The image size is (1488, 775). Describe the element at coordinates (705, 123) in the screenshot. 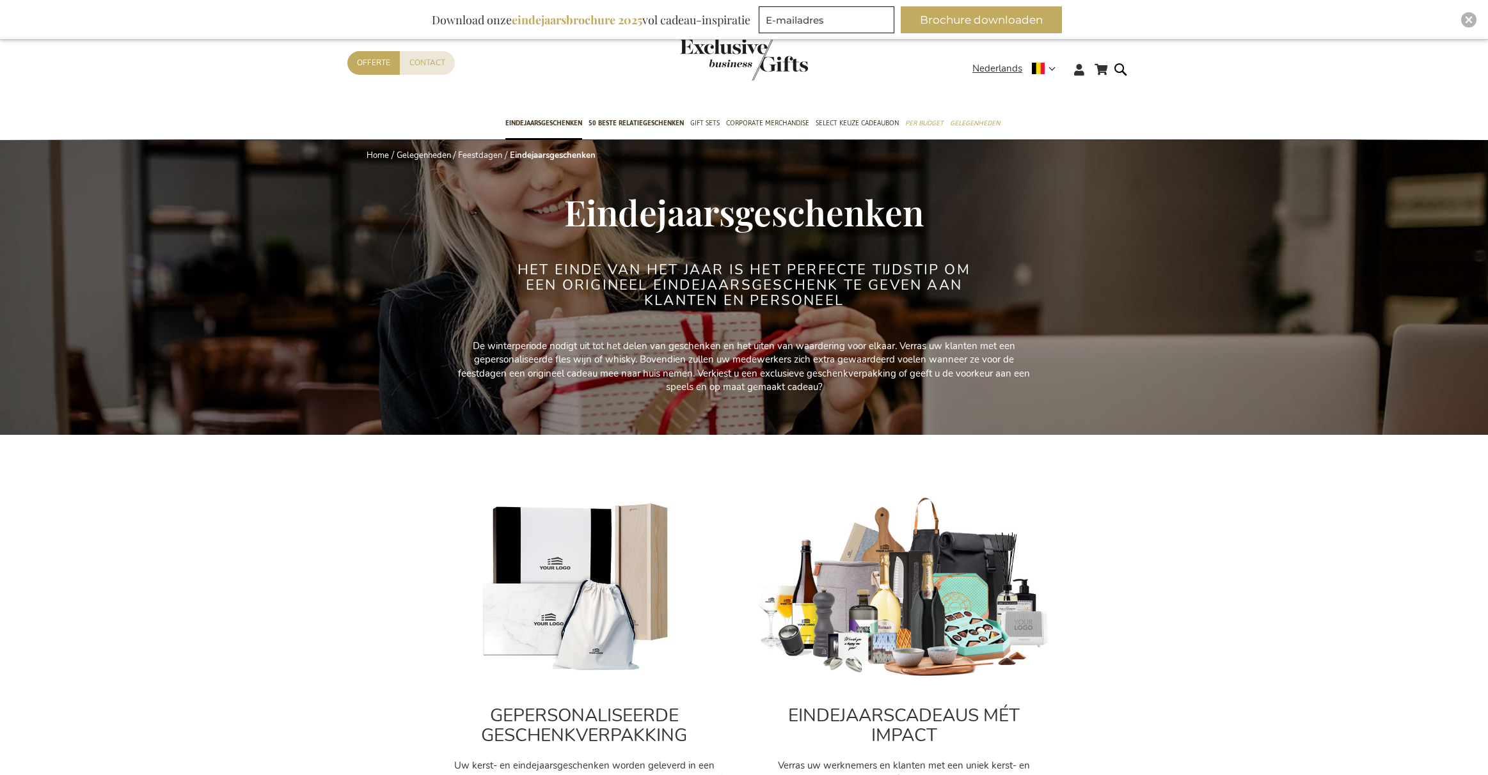

I see `span: Gift Sets` at that location.